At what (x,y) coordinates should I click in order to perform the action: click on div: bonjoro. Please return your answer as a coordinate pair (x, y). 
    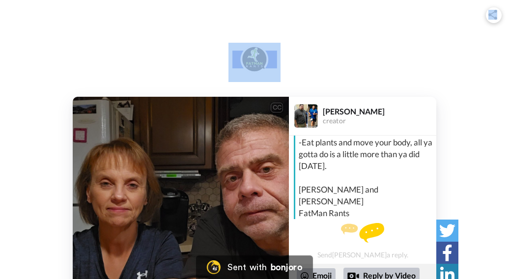
    Looking at the image, I should click on (286, 267).